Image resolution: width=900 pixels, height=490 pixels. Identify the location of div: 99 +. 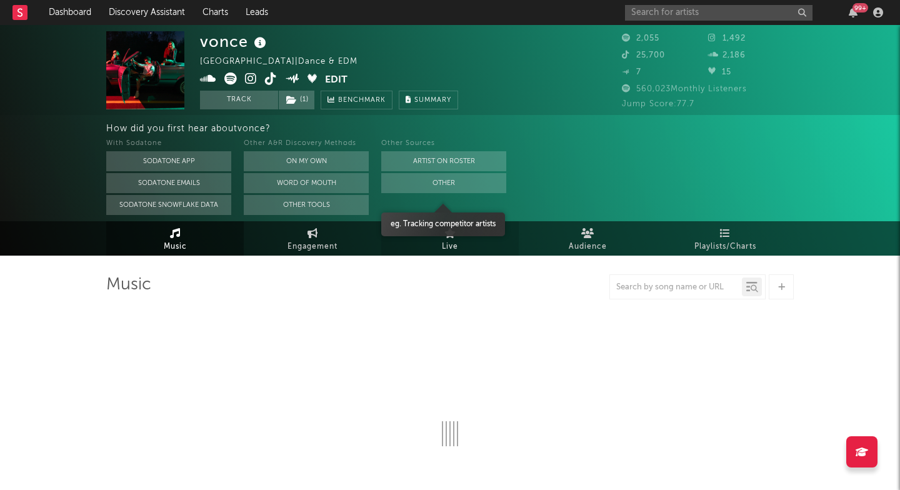
(860, 7).